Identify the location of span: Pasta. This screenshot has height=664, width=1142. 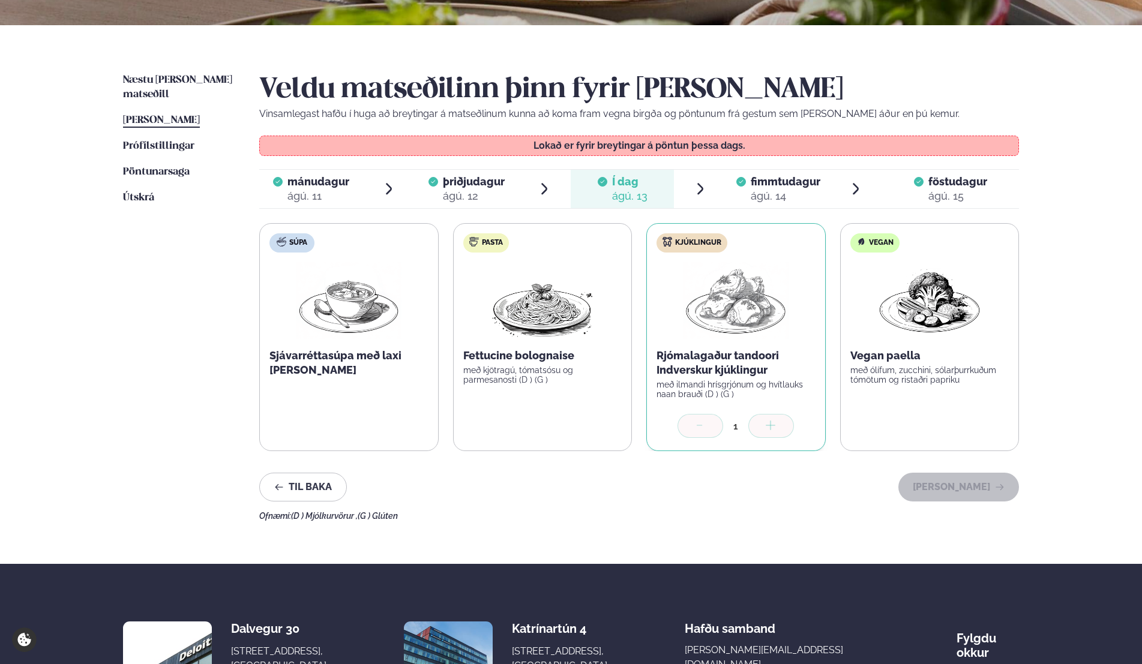
(492, 243).